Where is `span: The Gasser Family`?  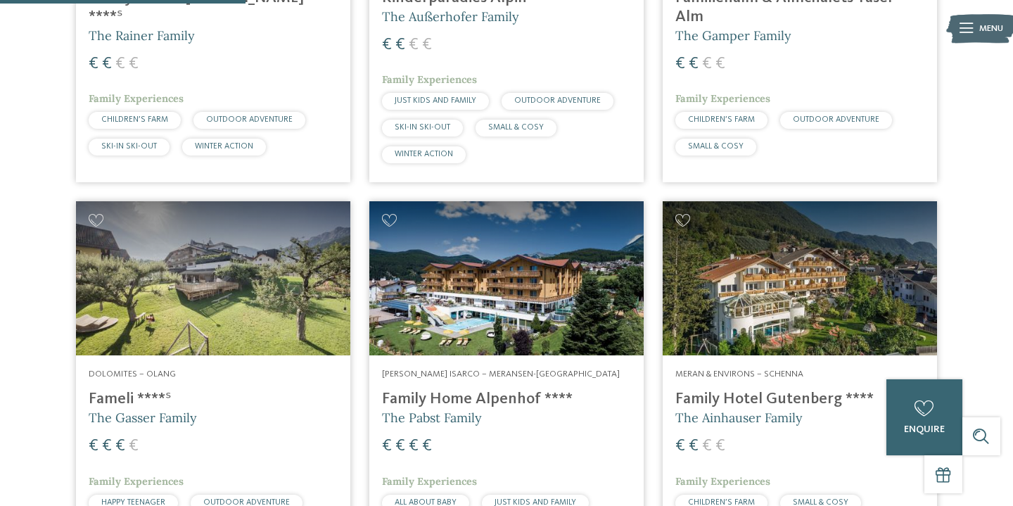 span: The Gasser Family is located at coordinates (143, 417).